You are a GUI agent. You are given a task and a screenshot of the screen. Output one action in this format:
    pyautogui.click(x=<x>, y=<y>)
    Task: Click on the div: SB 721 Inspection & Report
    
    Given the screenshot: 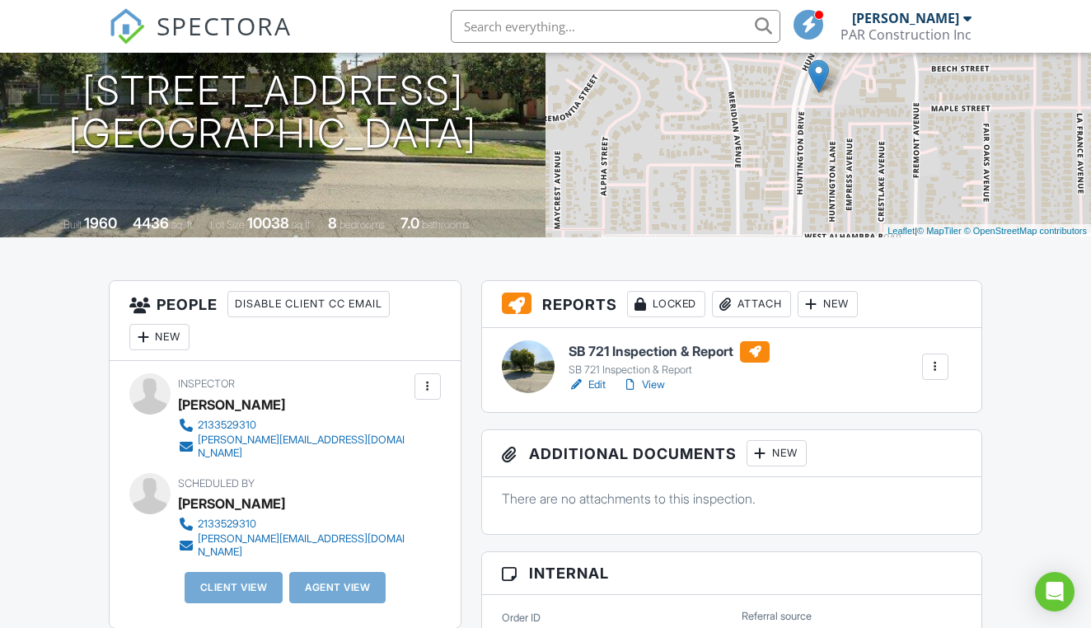 What is the action you would take?
    pyautogui.click(x=669, y=370)
    